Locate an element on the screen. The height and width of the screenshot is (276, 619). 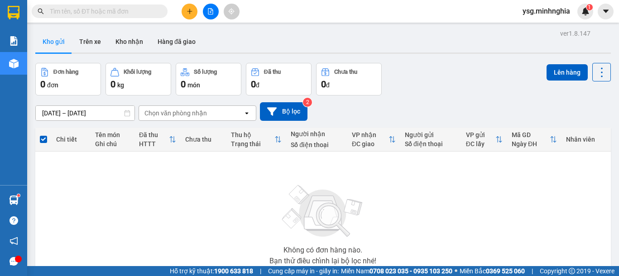
div: ĐC giao is located at coordinates (370, 144).